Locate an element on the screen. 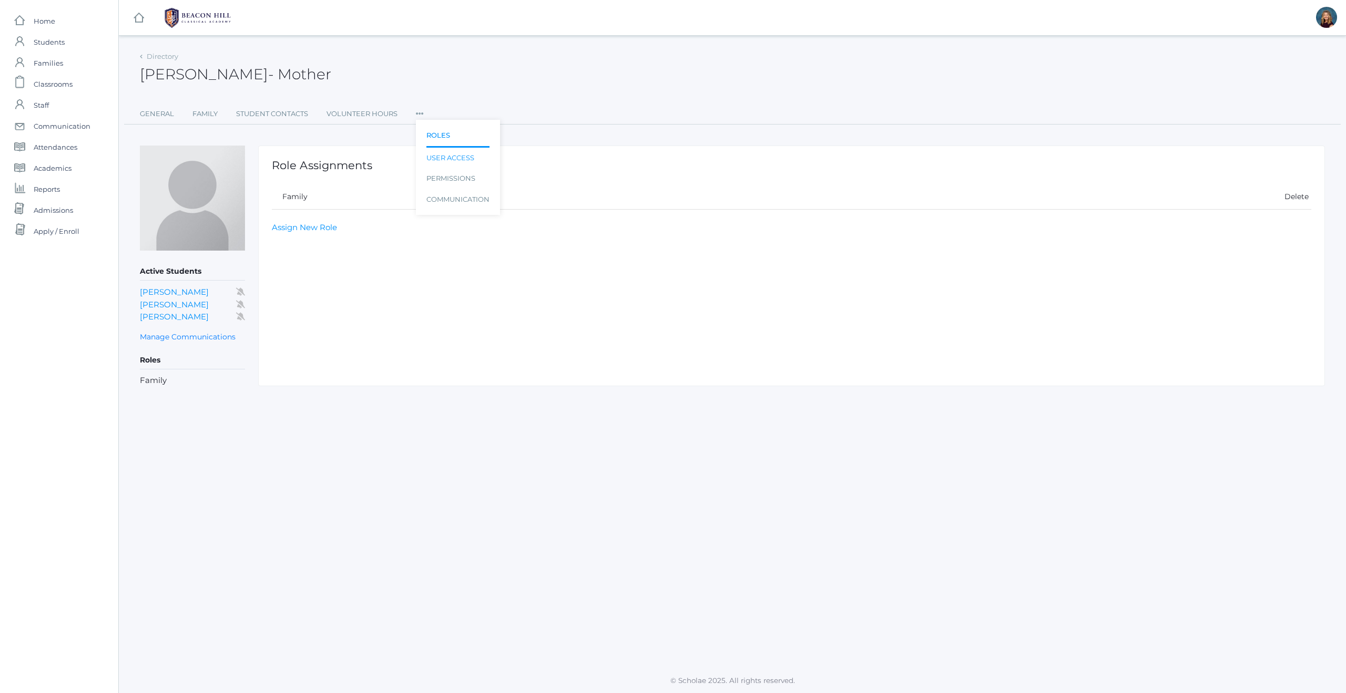 The image size is (1346, 693). span: Staff is located at coordinates (41, 105).